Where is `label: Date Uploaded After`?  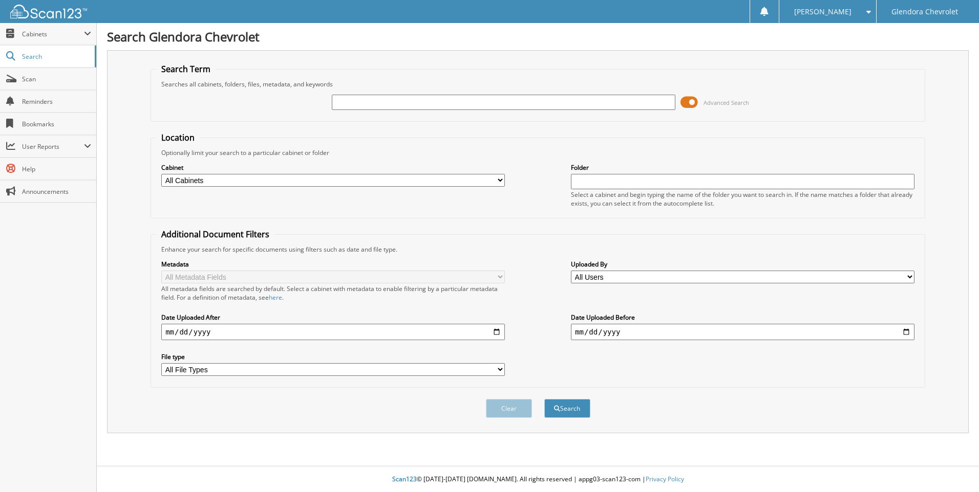 label: Date Uploaded After is located at coordinates (333, 317).